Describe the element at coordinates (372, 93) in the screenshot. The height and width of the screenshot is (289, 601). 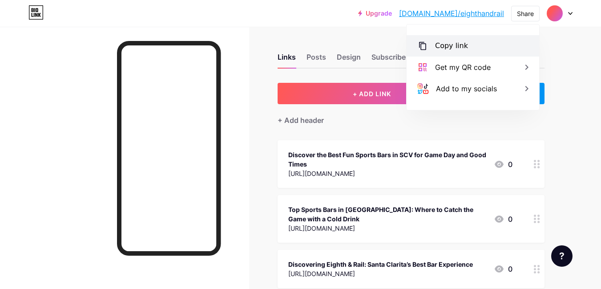
I see `span: + ADD LINK` at that location.